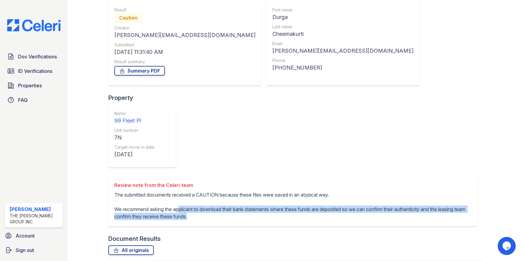 The width and height of the screenshot is (523, 261). Describe the element at coordinates (343, 34) in the screenshot. I see `div: Cheemakurti` at that location.